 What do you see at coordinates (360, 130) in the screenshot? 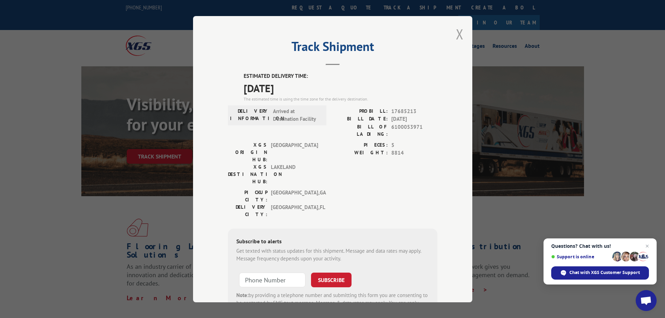
I see `label: BILL OF LADING:` at bounding box center [360, 130].